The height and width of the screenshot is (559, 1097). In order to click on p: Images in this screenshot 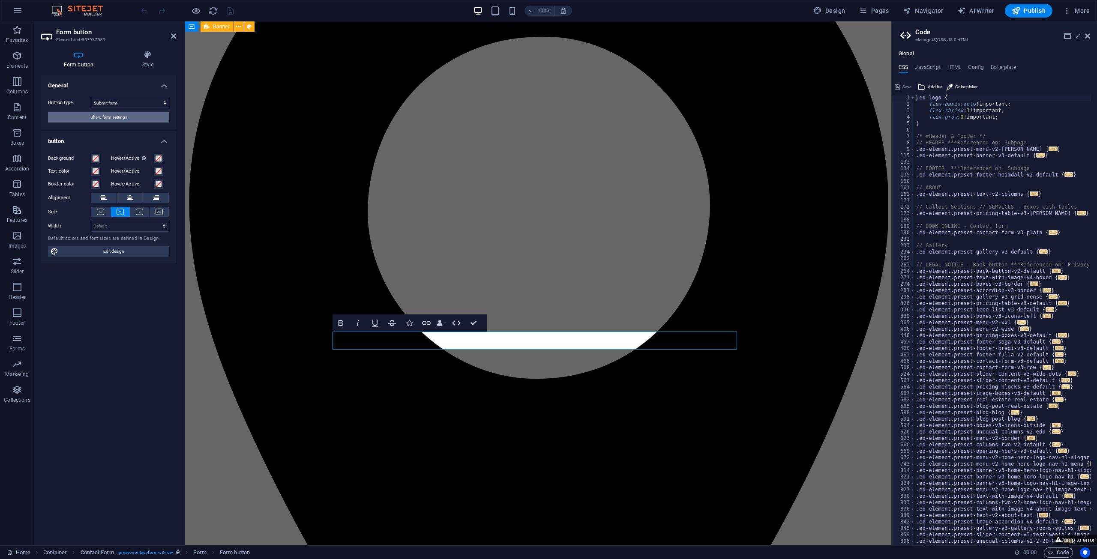, I will do `click(17, 246)`.